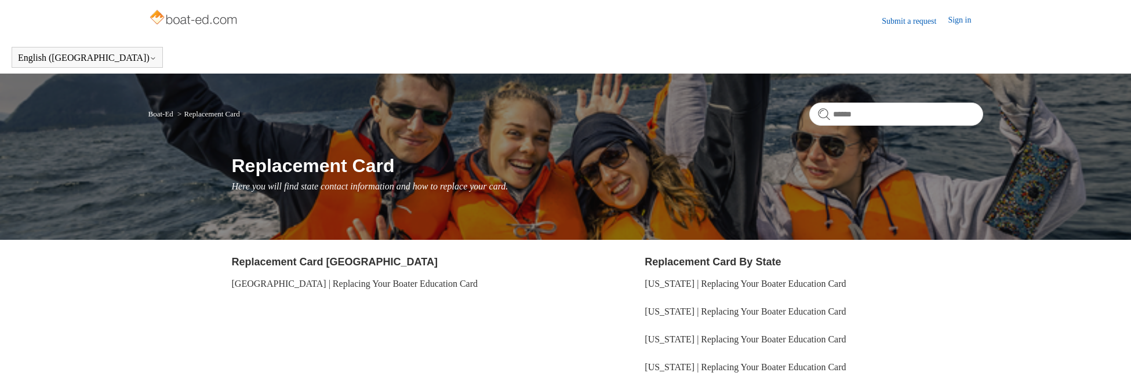 This screenshot has height=387, width=1131. I want to click on a: Replacement Card By State, so click(713, 262).